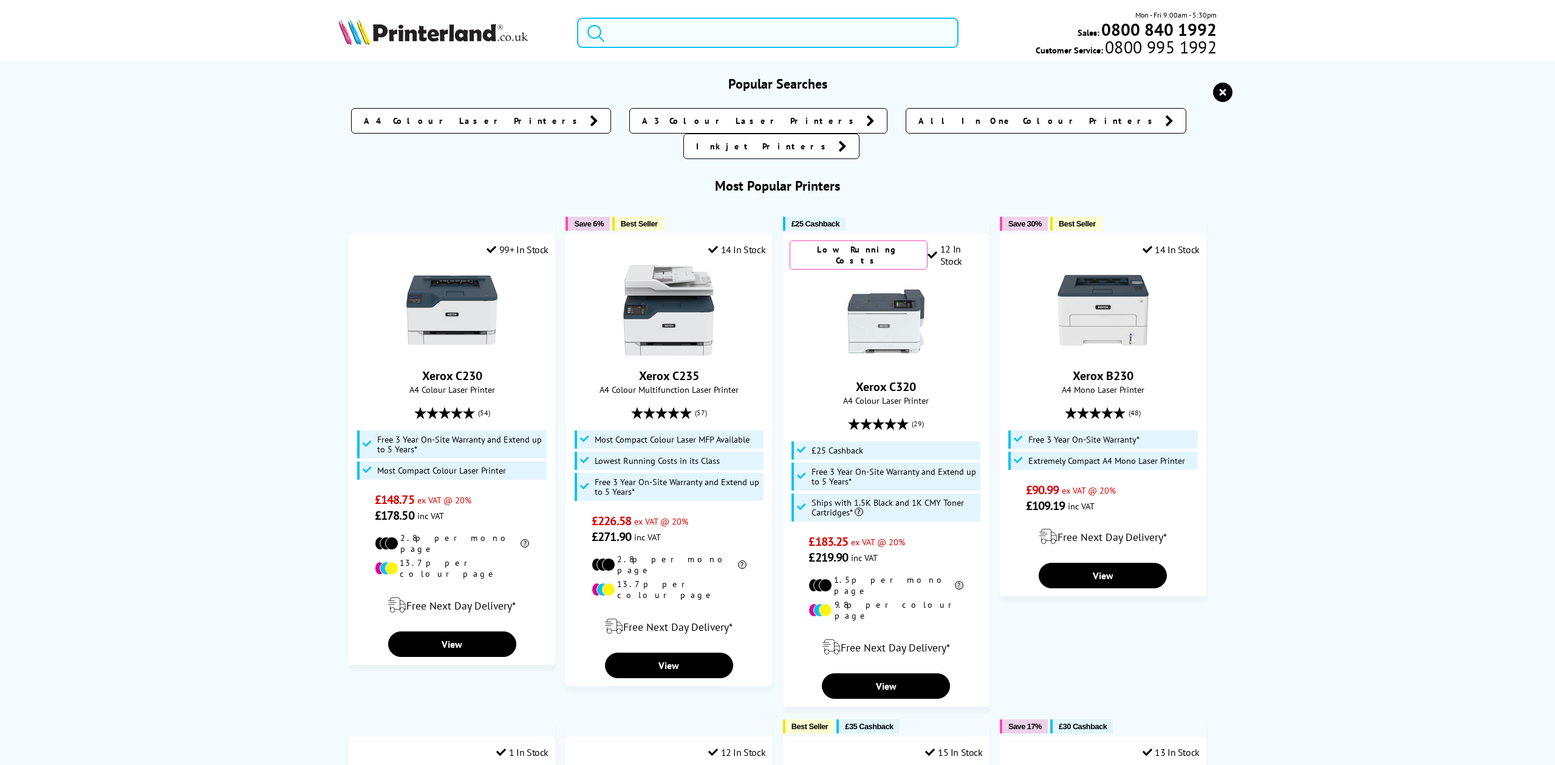 This screenshot has height=765, width=1555. I want to click on input: Search product or brand, so click(767, 33).